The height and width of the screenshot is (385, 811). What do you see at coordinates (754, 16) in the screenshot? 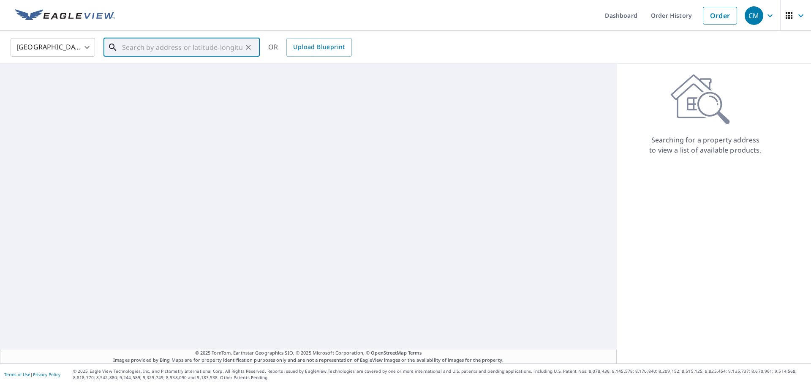
I see `div: CM` at bounding box center [754, 16].